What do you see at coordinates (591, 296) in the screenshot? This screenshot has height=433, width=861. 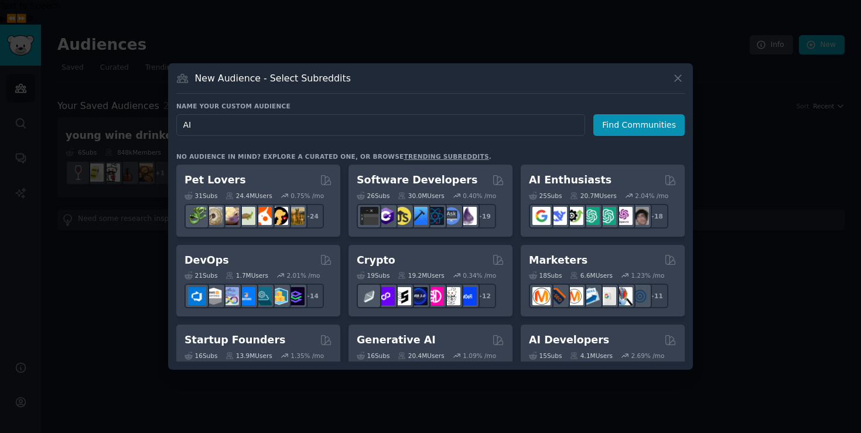 I see `img: Emailmarketing` at bounding box center [591, 296].